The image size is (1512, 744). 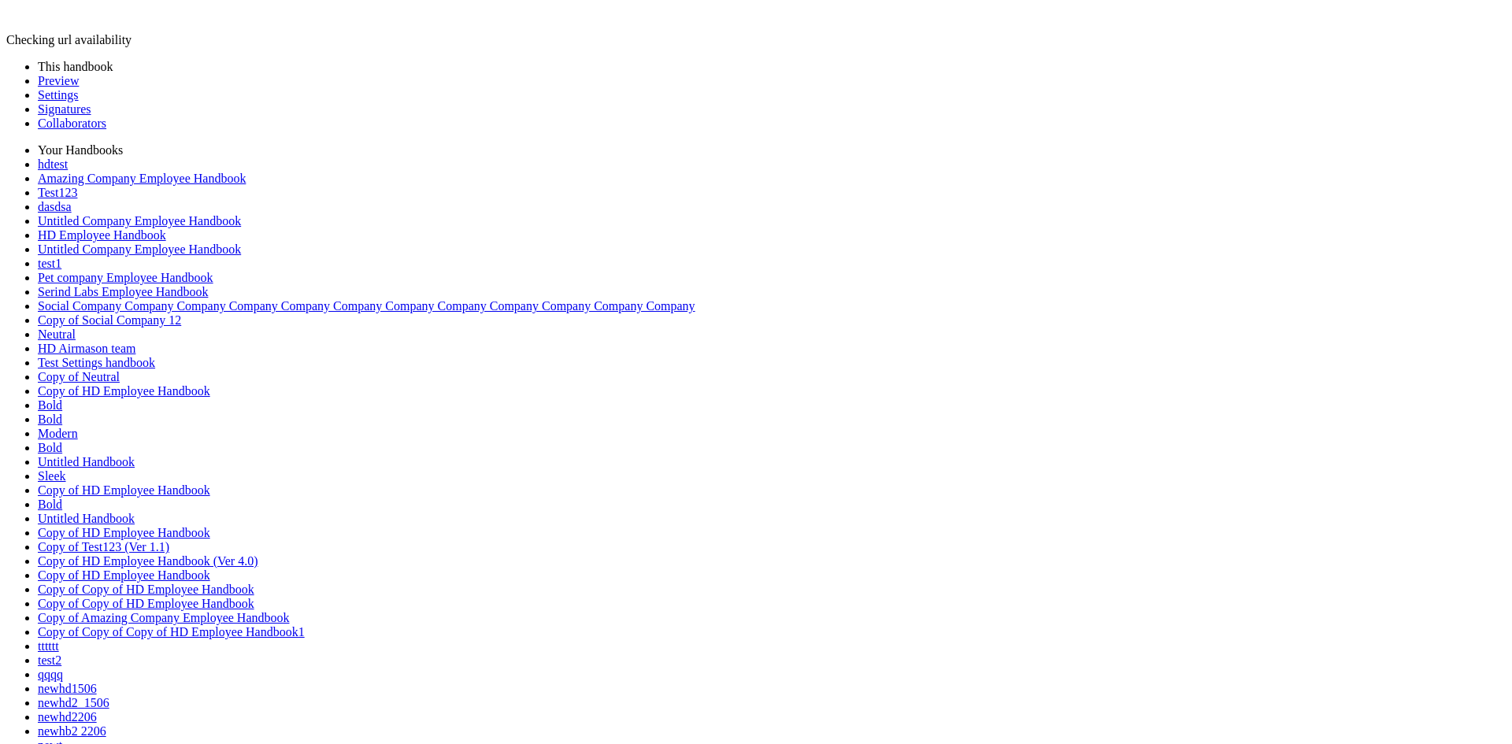 What do you see at coordinates (72, 123) in the screenshot?
I see `a: Collaborators` at bounding box center [72, 123].